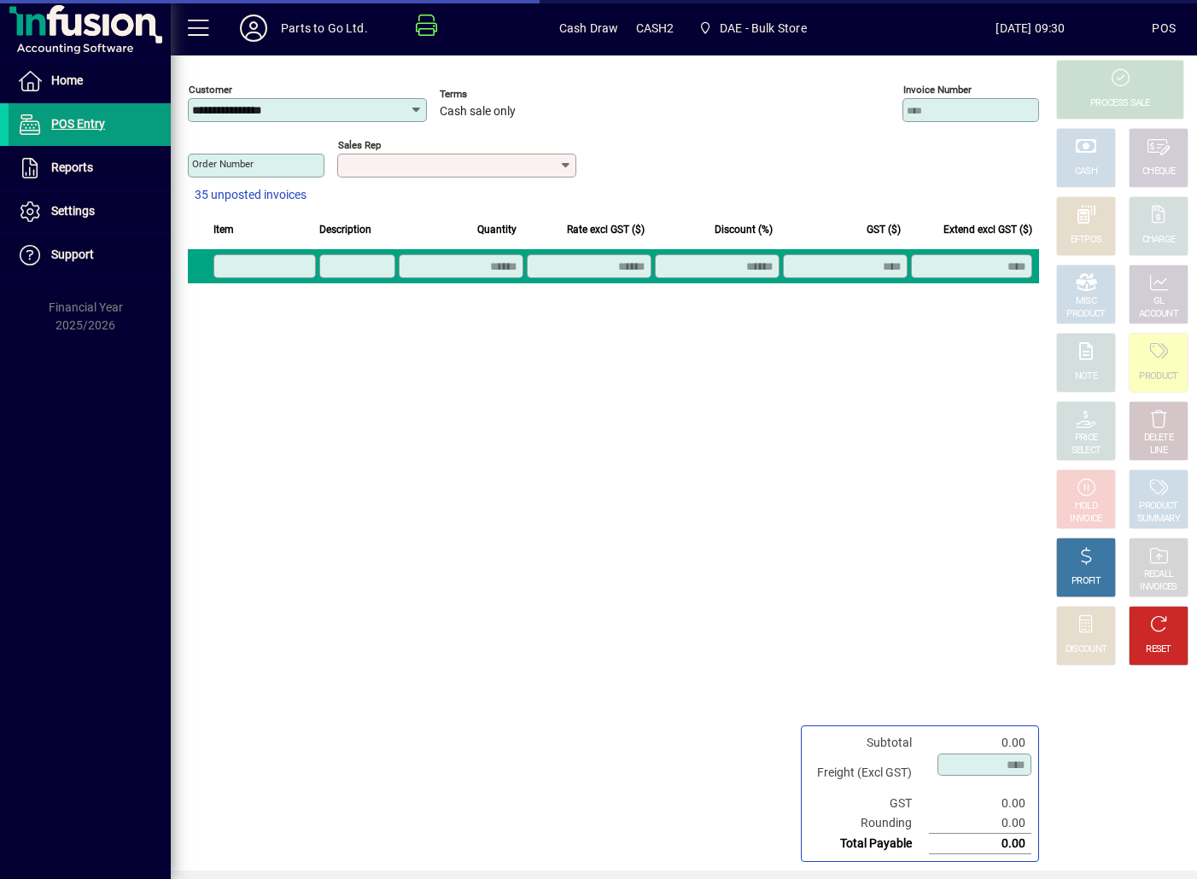 The width and height of the screenshot is (1197, 879). What do you see at coordinates (589, 28) in the screenshot?
I see `span: Cash Draw` at bounding box center [589, 28].